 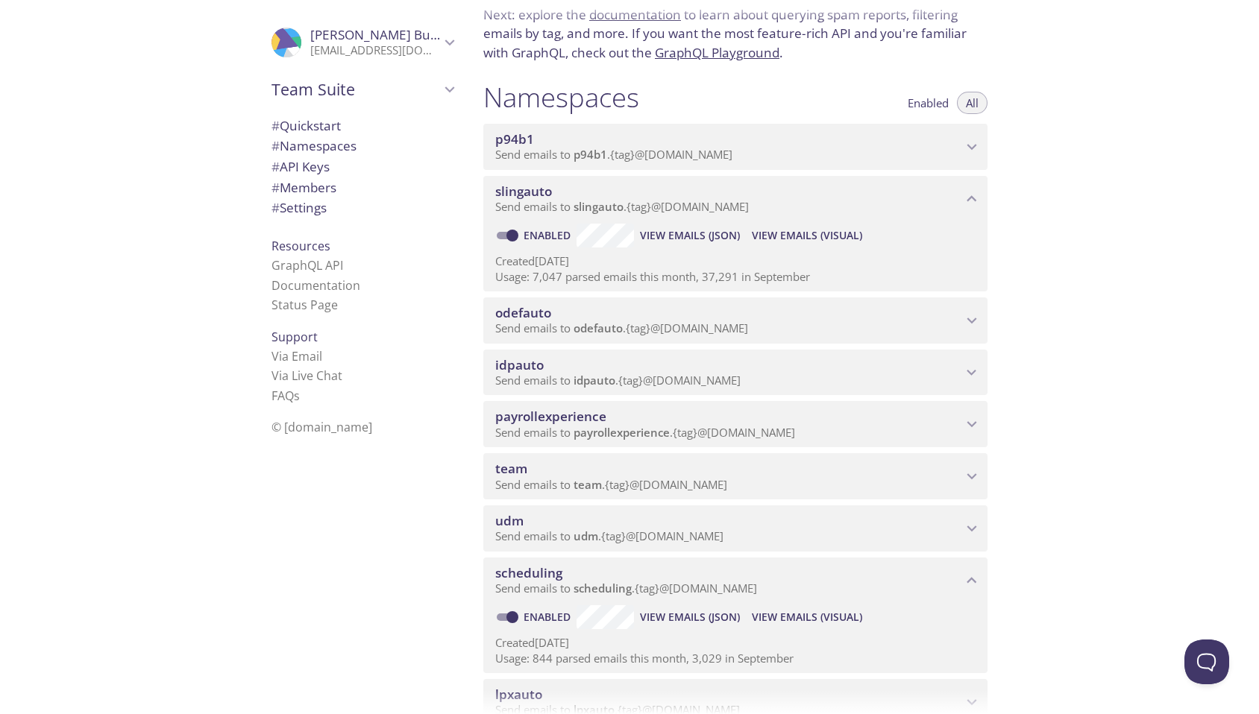 I want to click on span: s, so click(x=297, y=396).